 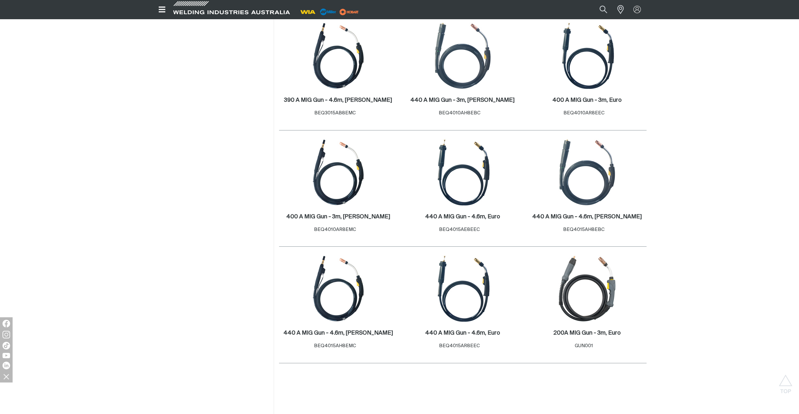 I want to click on img: Facebook, so click(x=6, y=323).